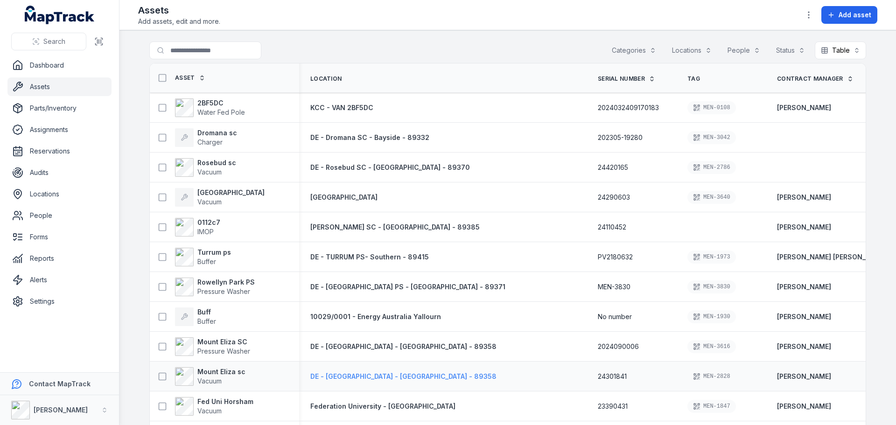  I want to click on a: Locations, so click(59, 194).